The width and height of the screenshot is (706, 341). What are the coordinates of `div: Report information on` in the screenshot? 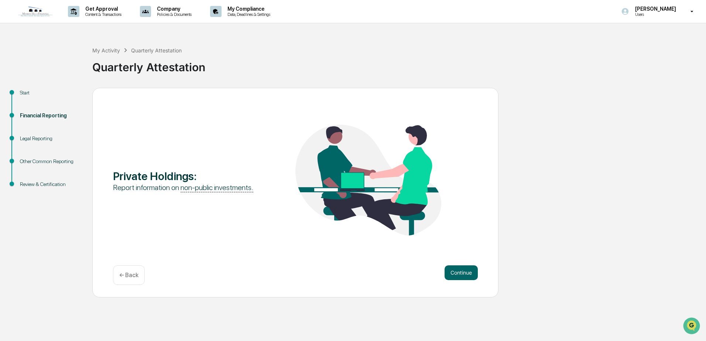 It's located at (186, 188).